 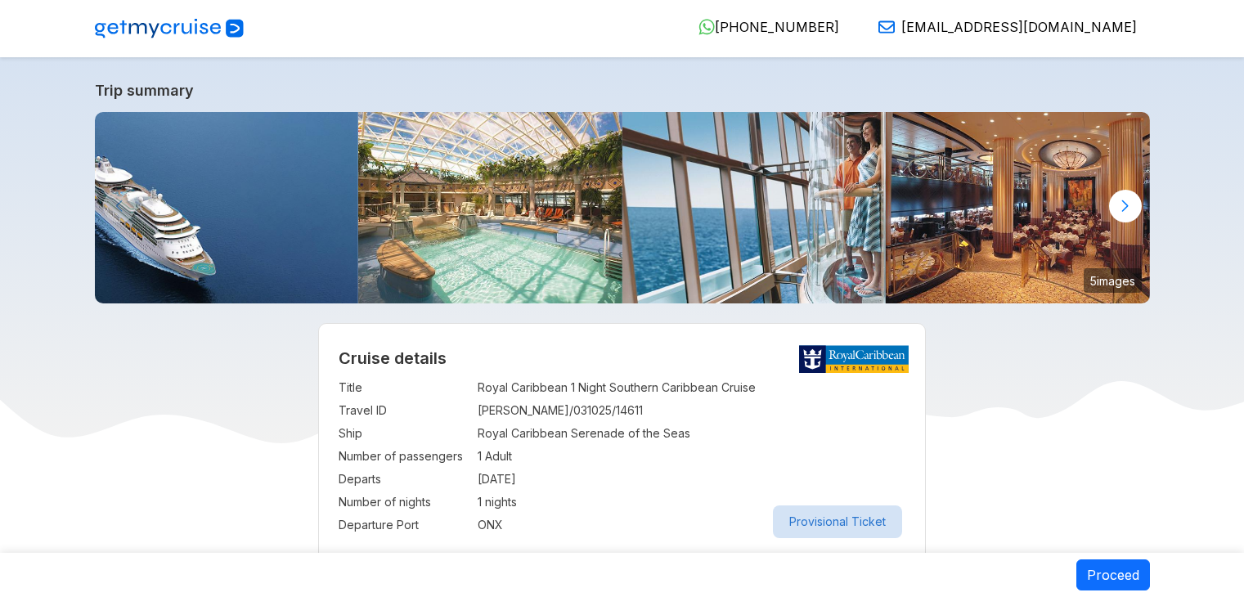 I want to click on td: Title, so click(x=404, y=388).